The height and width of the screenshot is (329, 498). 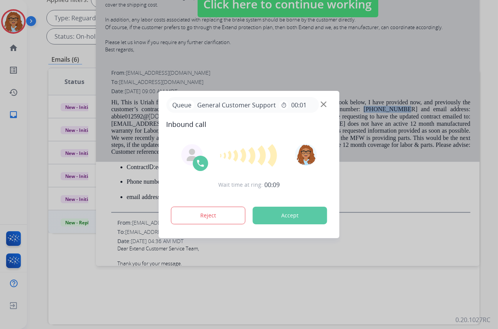 I want to click on p: Queue, so click(x=182, y=105).